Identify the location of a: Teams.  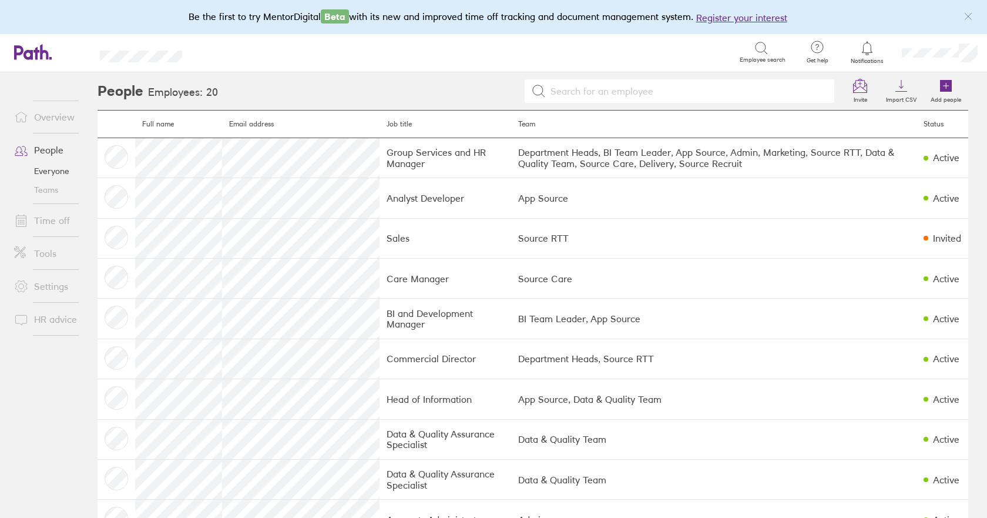
(52, 190).